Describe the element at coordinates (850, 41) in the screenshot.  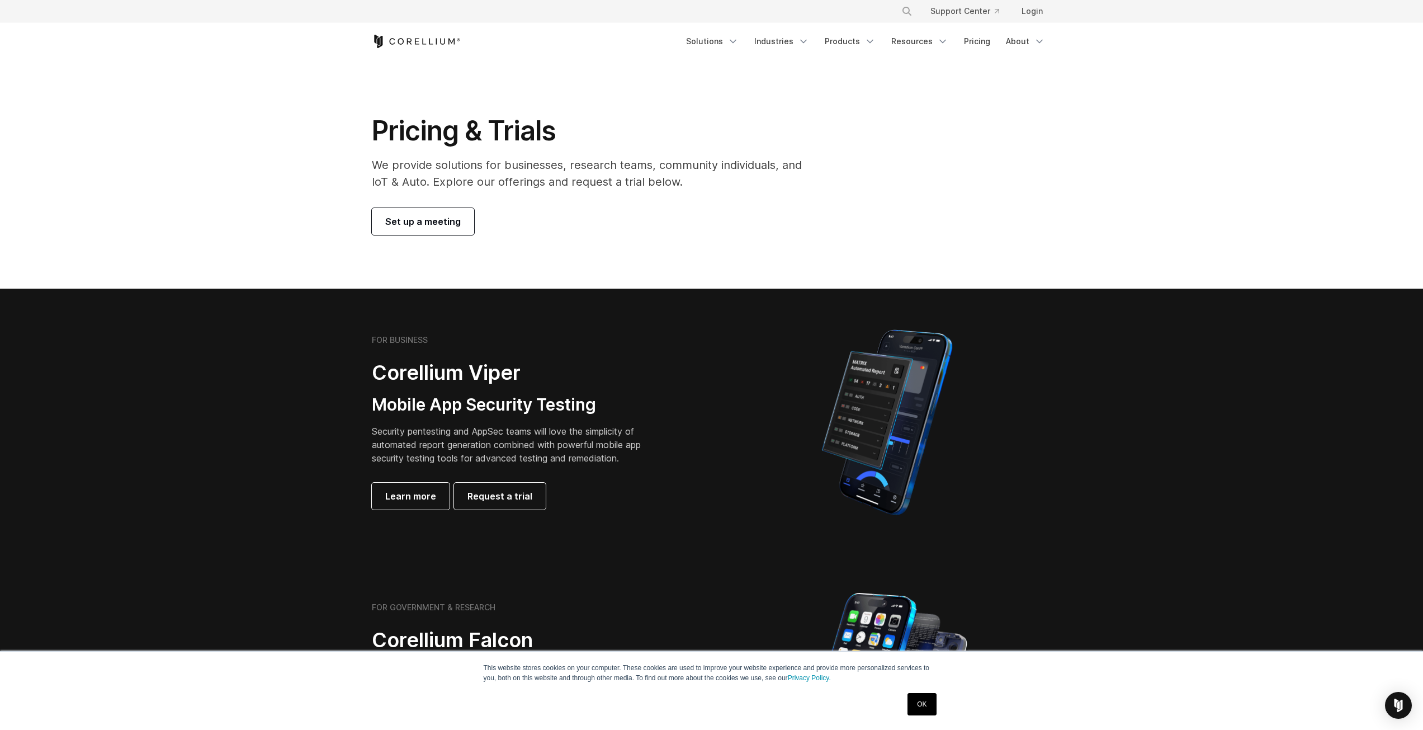
I see `a: Products` at that location.